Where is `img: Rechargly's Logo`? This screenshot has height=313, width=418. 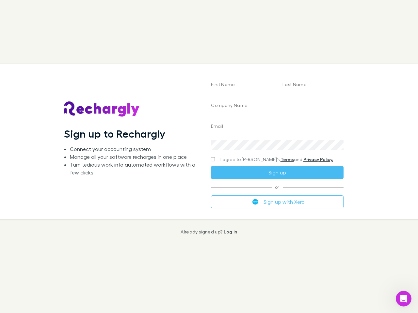
img: Rechargly's Logo is located at coordinates (102, 109).